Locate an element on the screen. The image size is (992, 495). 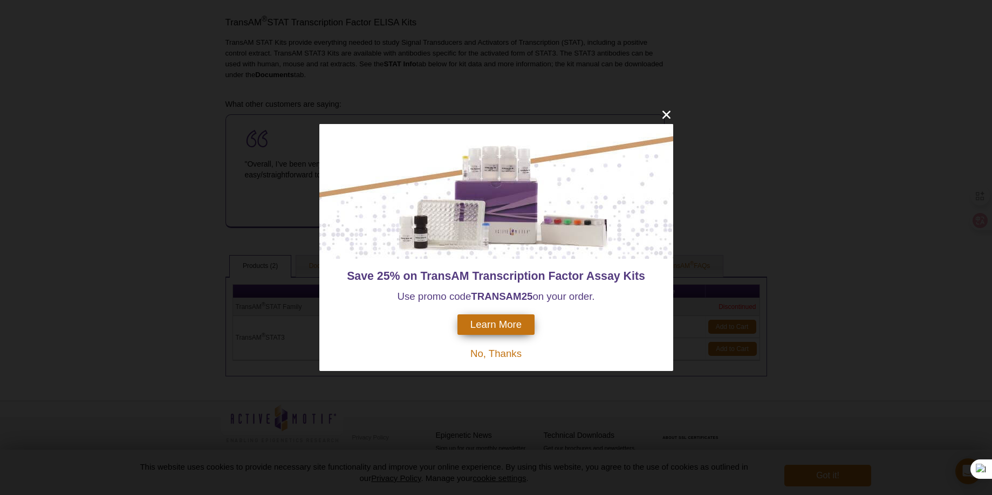
strong: 25 is located at coordinates (527, 296).